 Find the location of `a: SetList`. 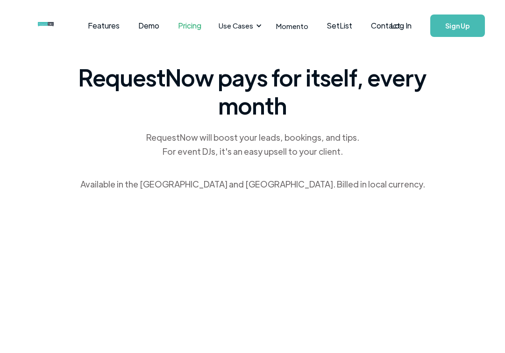

a: SetList is located at coordinates (340, 26).